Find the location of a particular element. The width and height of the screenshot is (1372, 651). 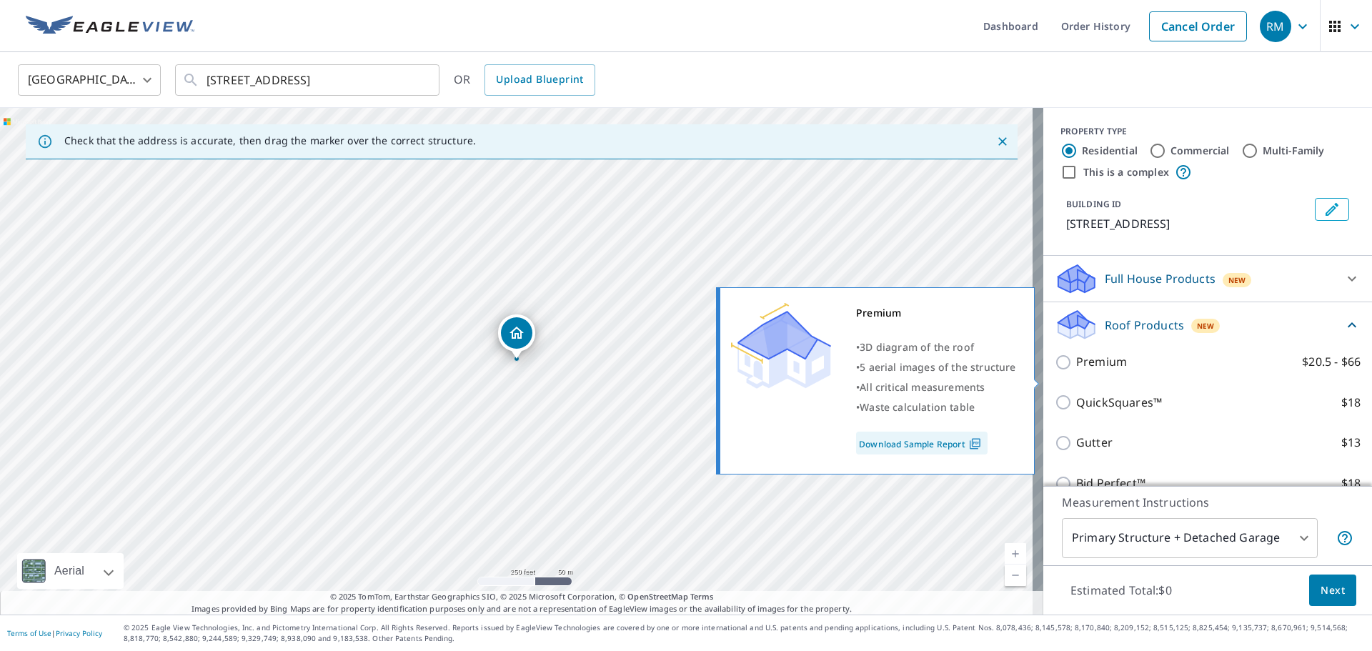

div: Roof ProductsNew is located at coordinates (1208, 324).